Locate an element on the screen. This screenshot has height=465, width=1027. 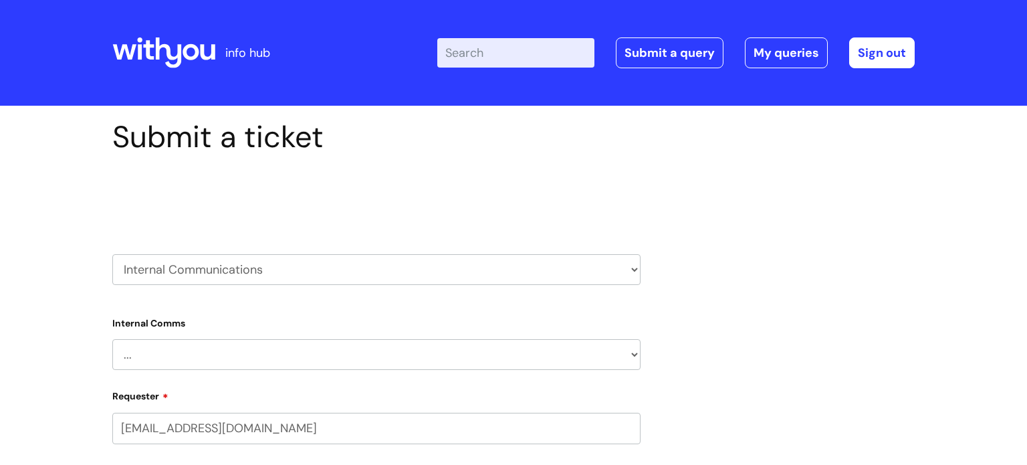
input: Search is located at coordinates (515, 53).